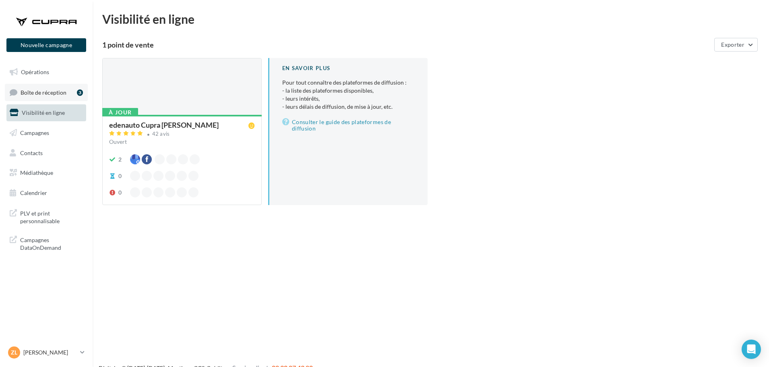  I want to click on p: Pour tout connaître des plateformes de diffusion :, so click(348, 95).